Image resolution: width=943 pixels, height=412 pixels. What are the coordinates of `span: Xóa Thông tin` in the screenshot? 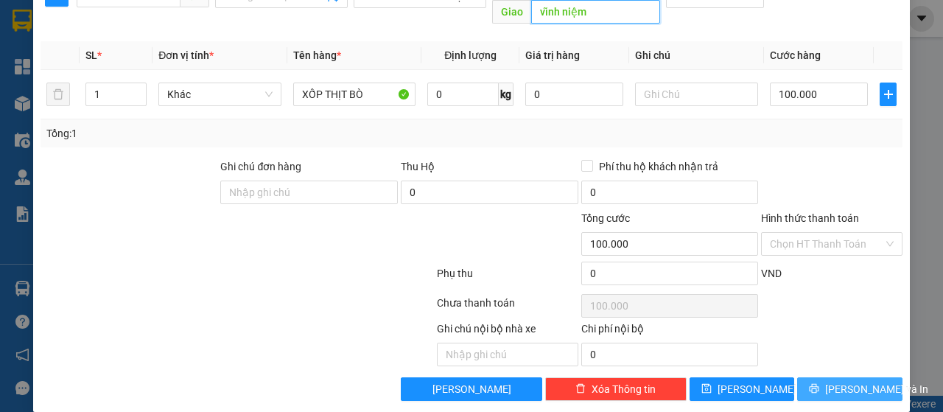 It's located at (623, 389).